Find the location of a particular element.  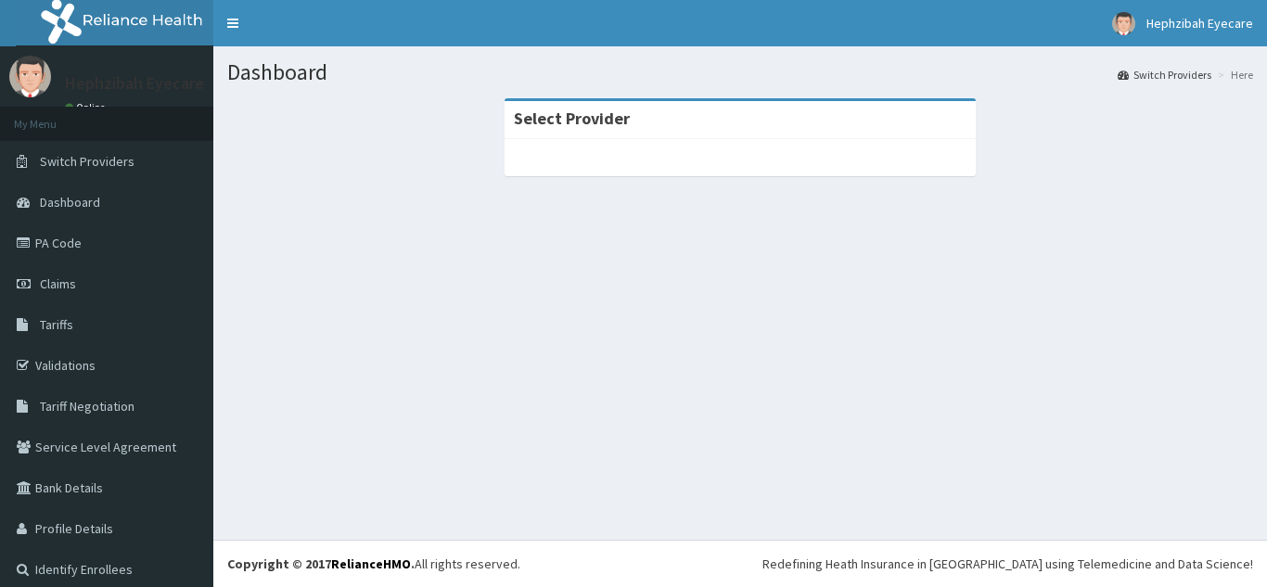

strong: Copyright © 2017 . is located at coordinates (321, 564).